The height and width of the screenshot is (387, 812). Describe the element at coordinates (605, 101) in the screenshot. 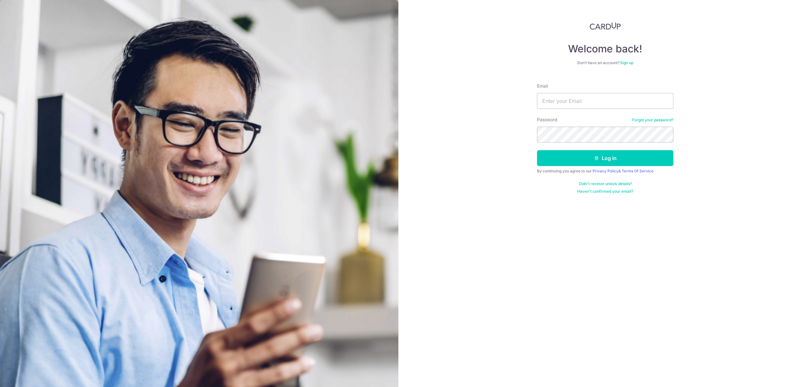

I see `input: Enter your Email` at that location.